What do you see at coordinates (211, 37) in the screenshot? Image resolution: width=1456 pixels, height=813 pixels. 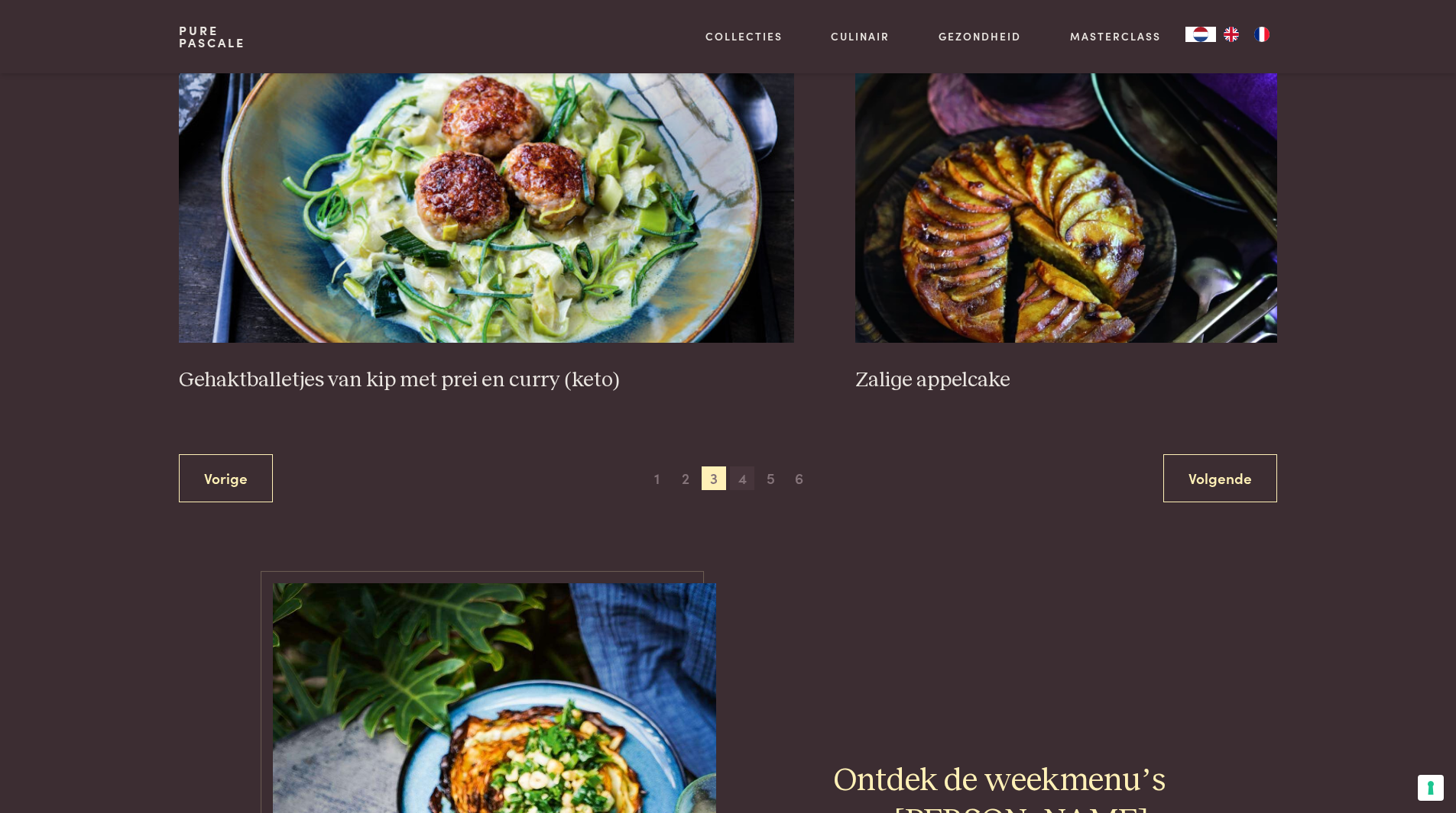 I see `a: PurePascale` at bounding box center [211, 37].